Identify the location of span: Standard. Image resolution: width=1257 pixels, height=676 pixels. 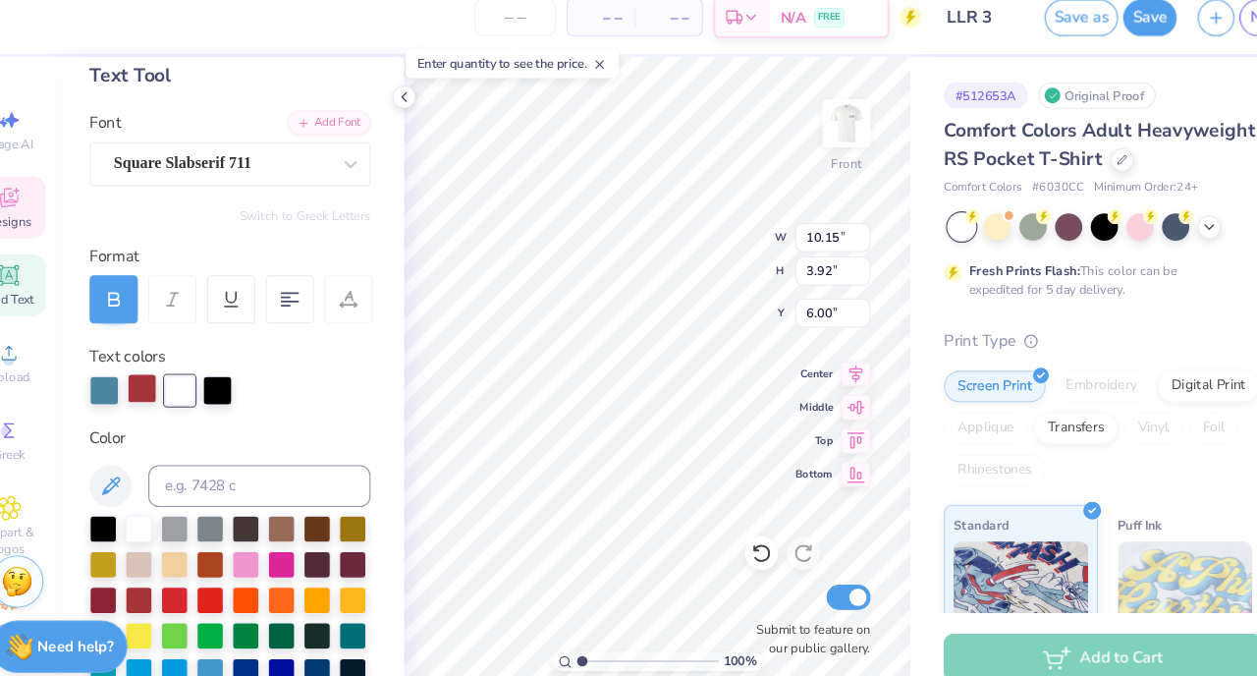
(955, 510).